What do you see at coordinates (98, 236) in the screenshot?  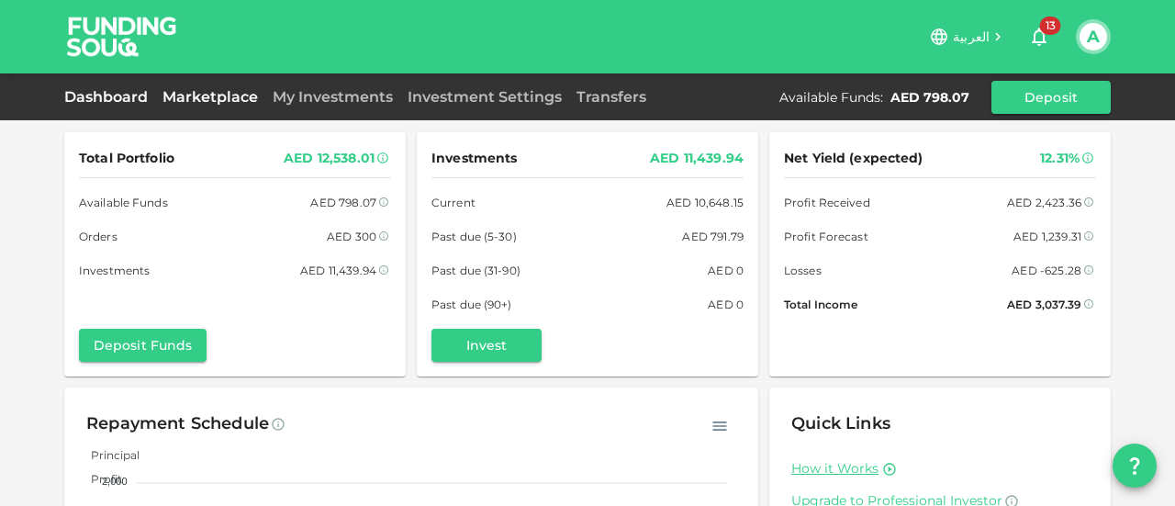 I see `span: Orders` at bounding box center [98, 236].